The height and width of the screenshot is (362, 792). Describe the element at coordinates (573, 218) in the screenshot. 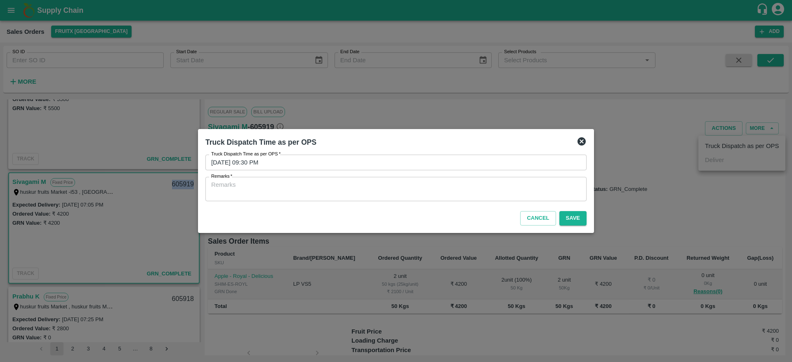

I see `button: Save` at that location.